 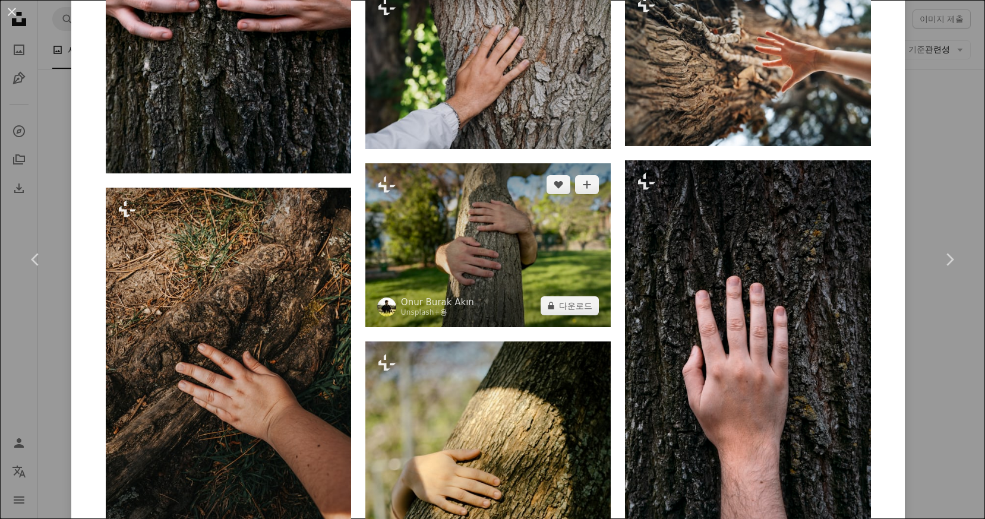 I want to click on a: Onur Burak Akın, so click(x=437, y=302).